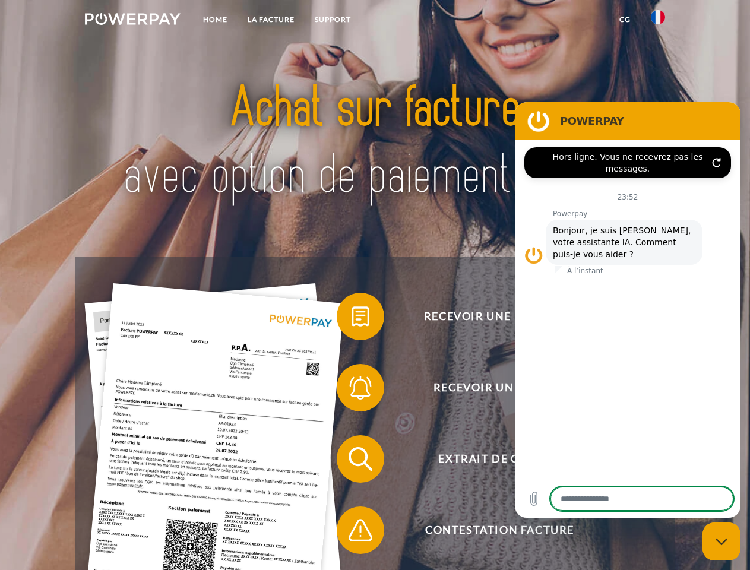  Describe the element at coordinates (332, 20) in the screenshot. I see `a: Support` at that location.